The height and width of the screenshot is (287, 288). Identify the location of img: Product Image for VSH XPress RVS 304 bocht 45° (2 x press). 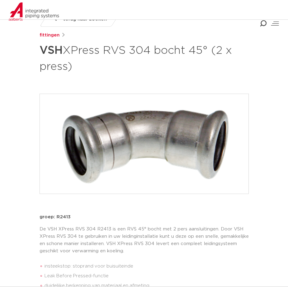
(144, 144).